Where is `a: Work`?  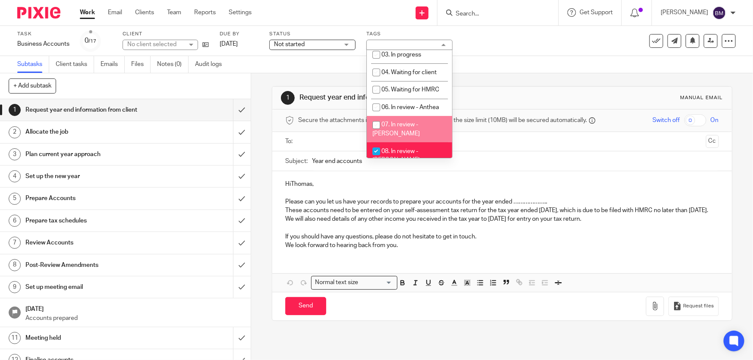 a: Work is located at coordinates (87, 13).